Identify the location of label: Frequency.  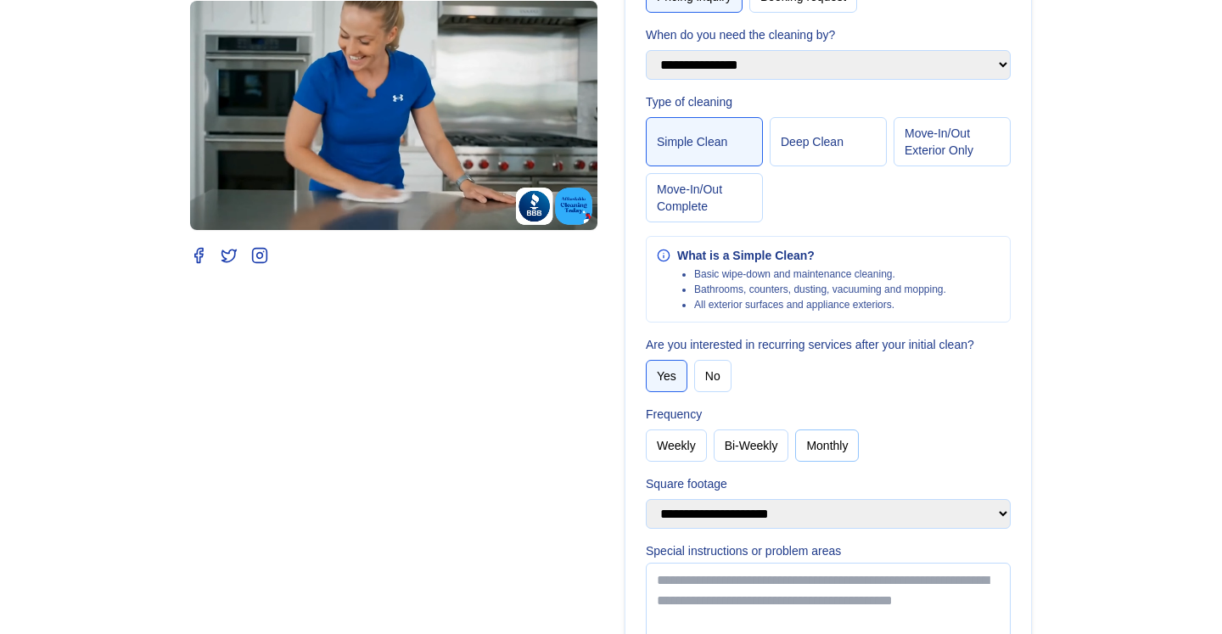
(828, 414).